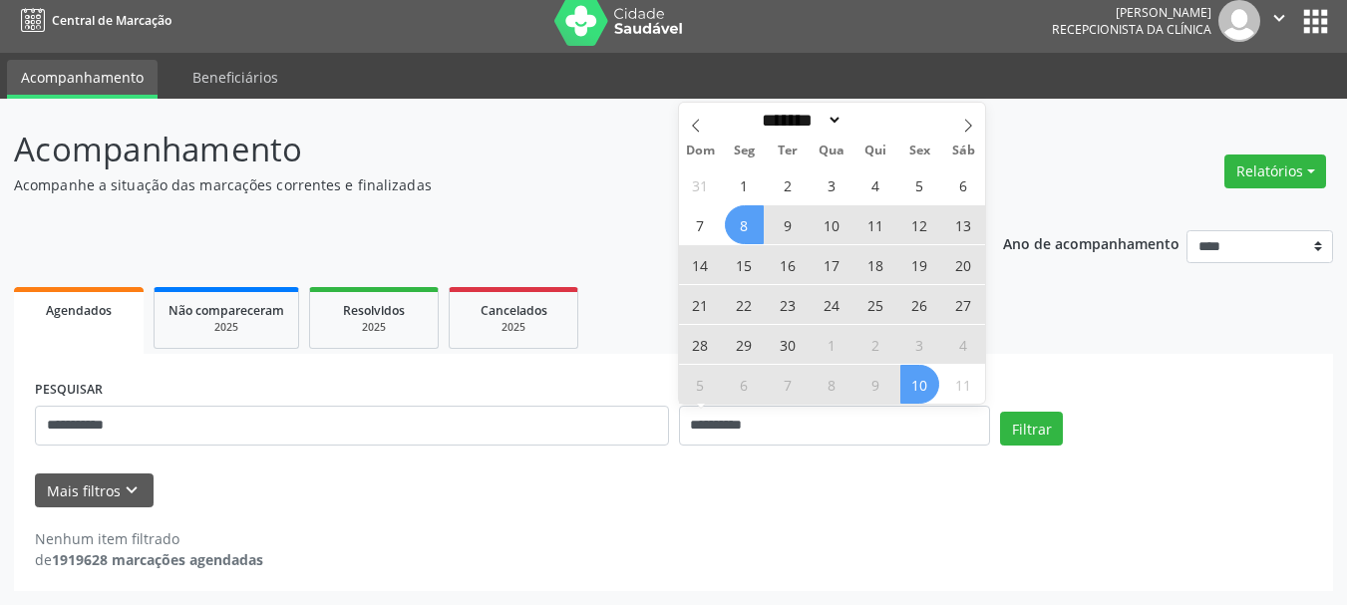 This screenshot has width=1347, height=605. Describe the element at coordinates (701, 151) in the screenshot. I see `span: Dom` at that location.